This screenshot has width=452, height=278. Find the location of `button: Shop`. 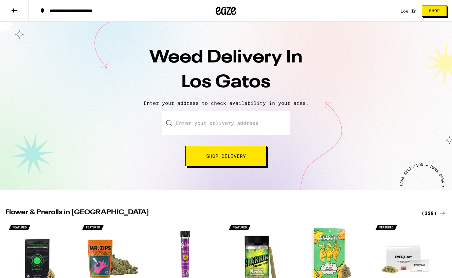

button: Shop is located at coordinates (434, 11).